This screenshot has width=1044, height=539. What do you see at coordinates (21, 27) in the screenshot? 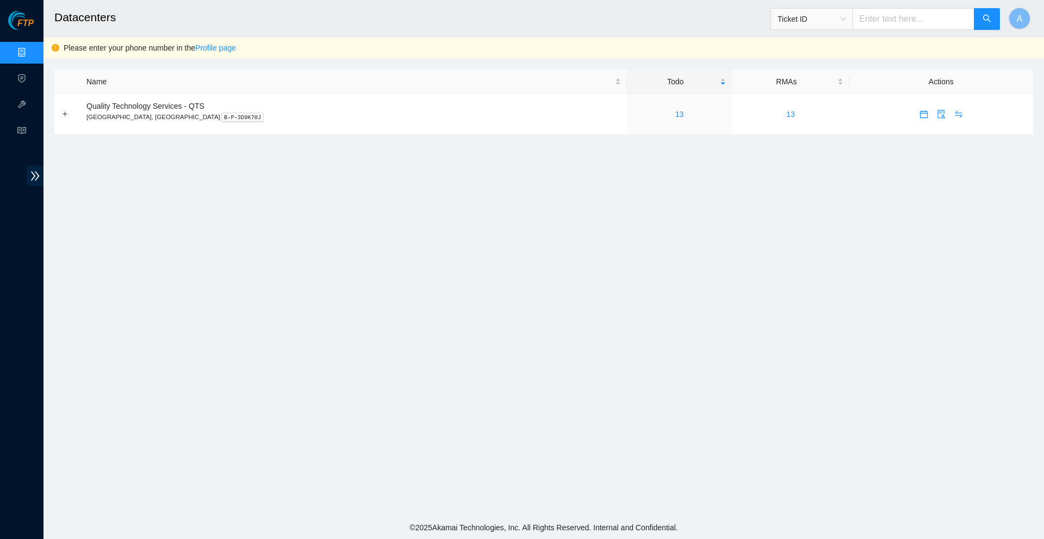
I see `a: Akamai TechnologiesFTP` at bounding box center [21, 27].